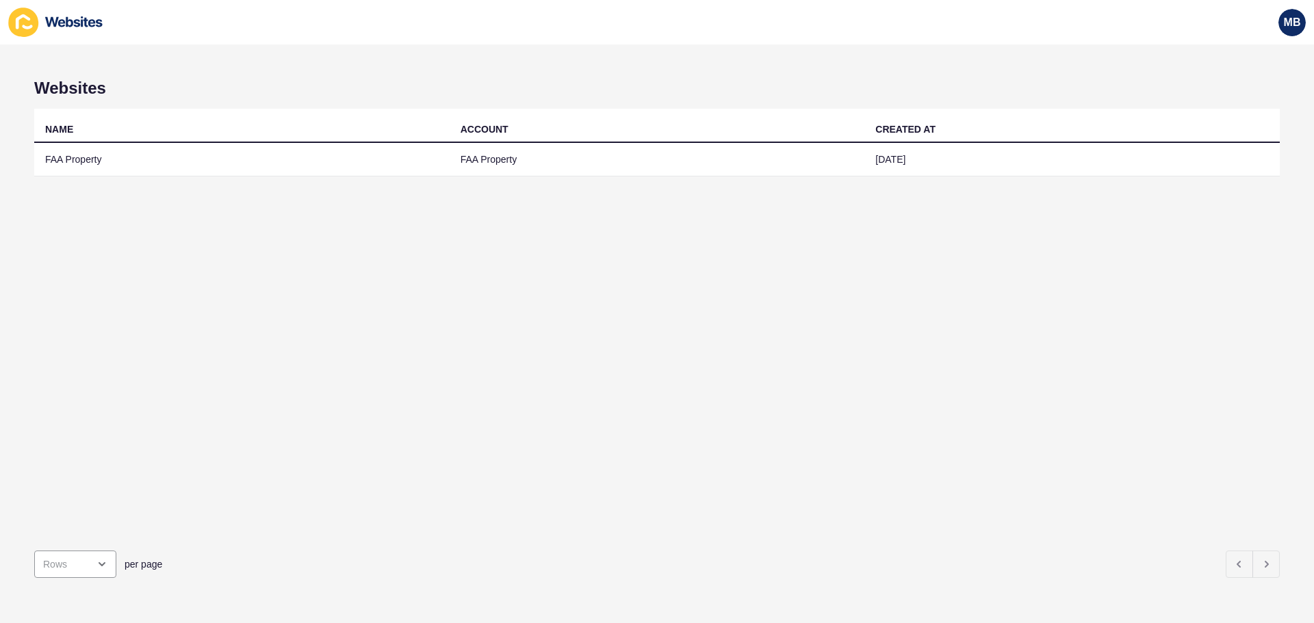 Image resolution: width=1314 pixels, height=623 pixels. Describe the element at coordinates (484, 129) in the screenshot. I see `div: ACCOUNT` at that location.